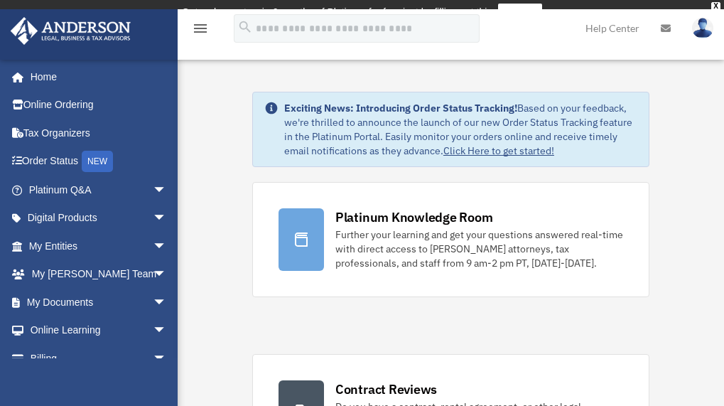 The width and height of the screenshot is (724, 406). Describe the element at coordinates (499, 151) in the screenshot. I see `a: Click Here to get started!` at that location.